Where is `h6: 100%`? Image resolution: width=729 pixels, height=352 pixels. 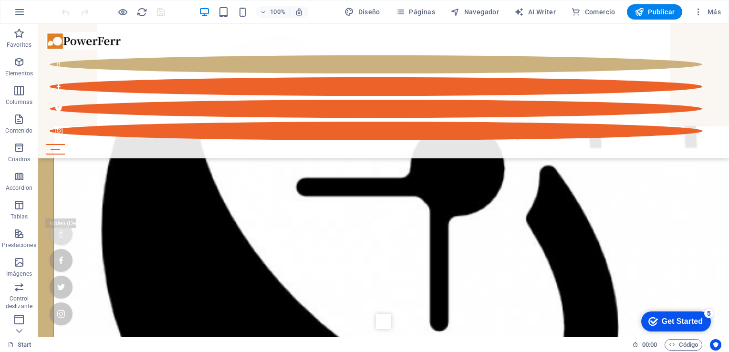 h6: 100% is located at coordinates (278, 12).